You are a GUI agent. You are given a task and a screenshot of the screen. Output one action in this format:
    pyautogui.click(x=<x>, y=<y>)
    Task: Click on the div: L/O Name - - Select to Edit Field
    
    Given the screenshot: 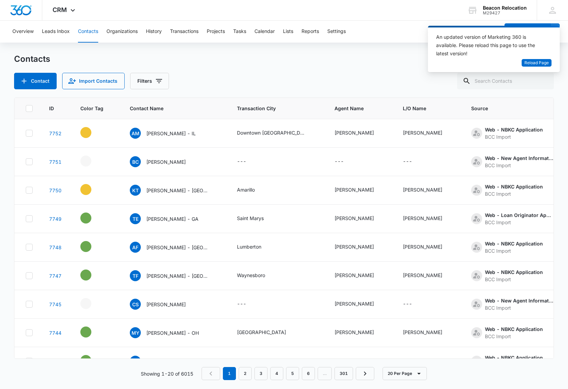 What is the action you would take?
    pyautogui.click(x=413, y=162)
    